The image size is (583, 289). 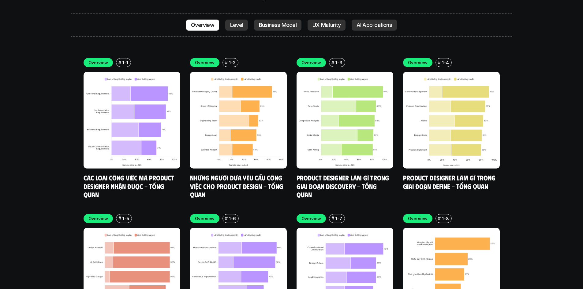 What do you see at coordinates (339, 62) in the screenshot?
I see `p: 1-3` at bounding box center [339, 62].